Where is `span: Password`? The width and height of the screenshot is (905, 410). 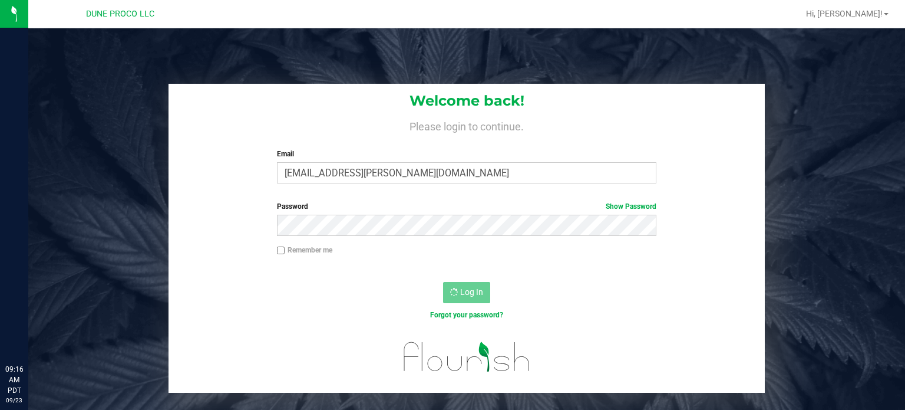
span: Password is located at coordinates (292, 206).